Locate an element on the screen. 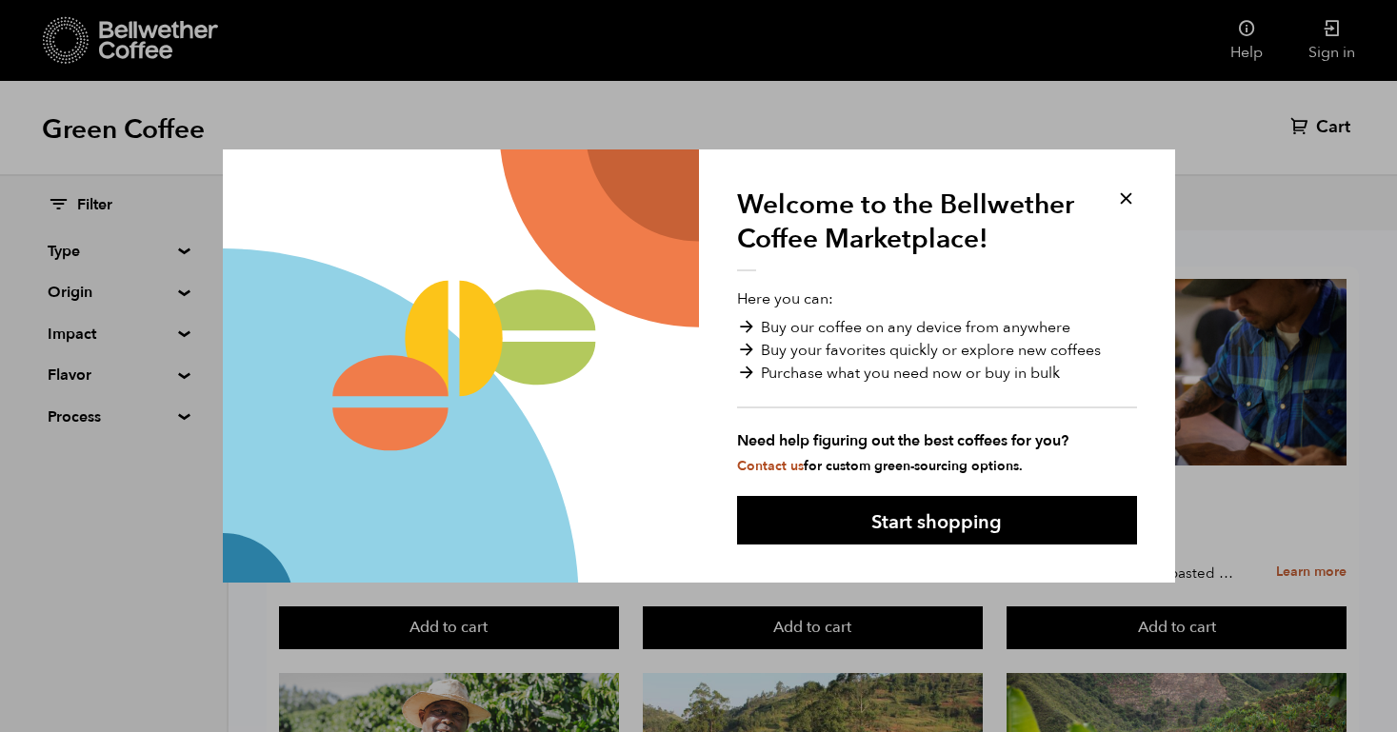 The width and height of the screenshot is (1397, 732). a: Contact us is located at coordinates (771, 466).